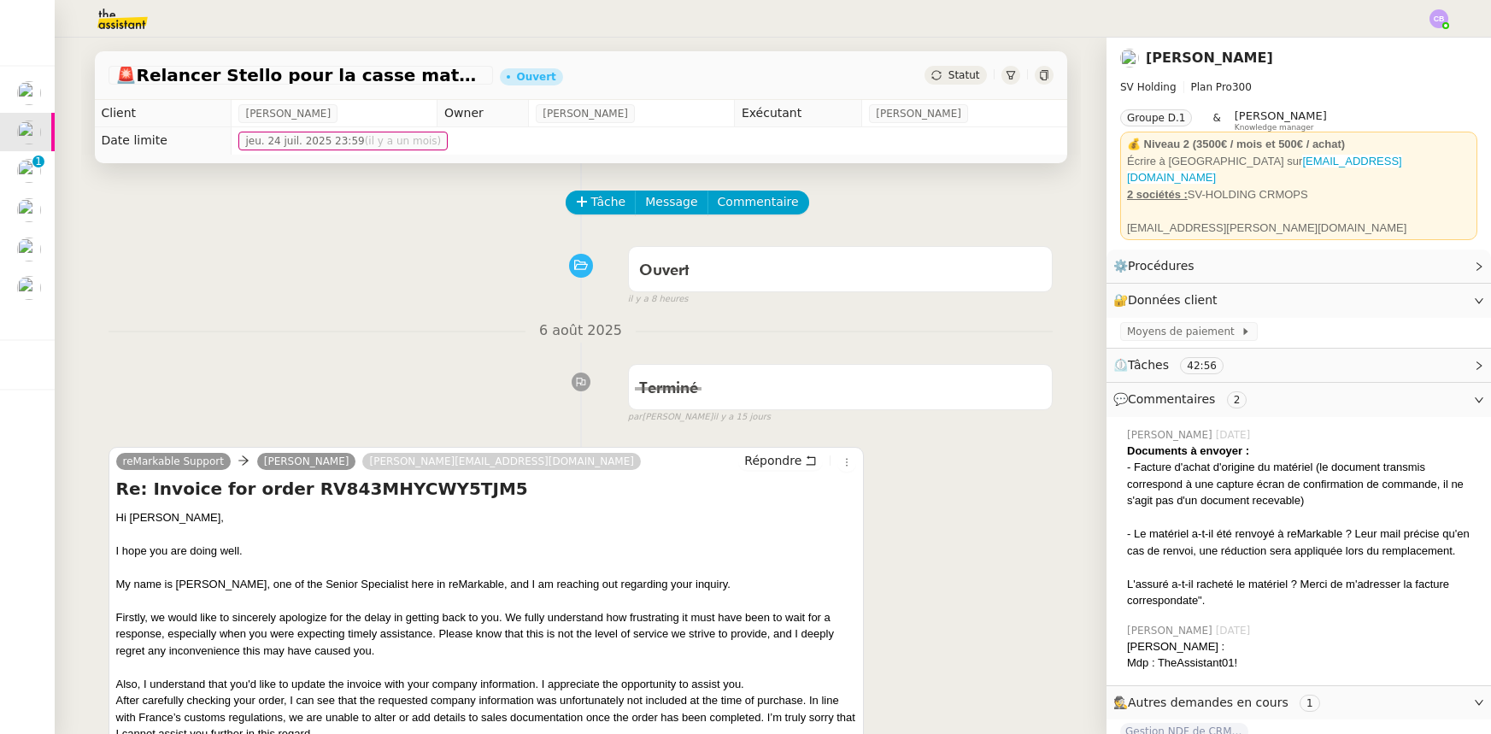 This screenshot has height=734, width=1491. I want to click on h4: Re: Invoice for order RV843MHYCWY5TJM5, so click(486, 489).